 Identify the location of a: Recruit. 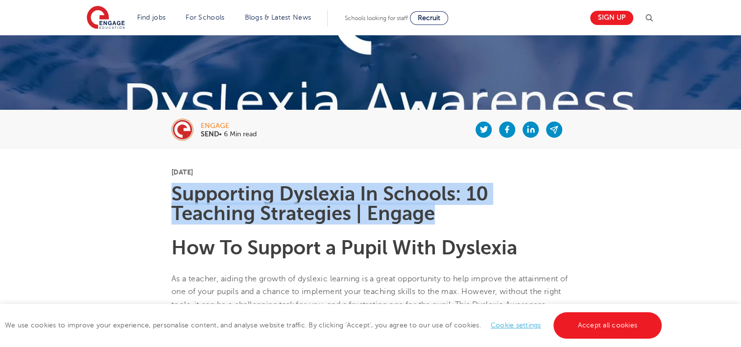
(429, 18).